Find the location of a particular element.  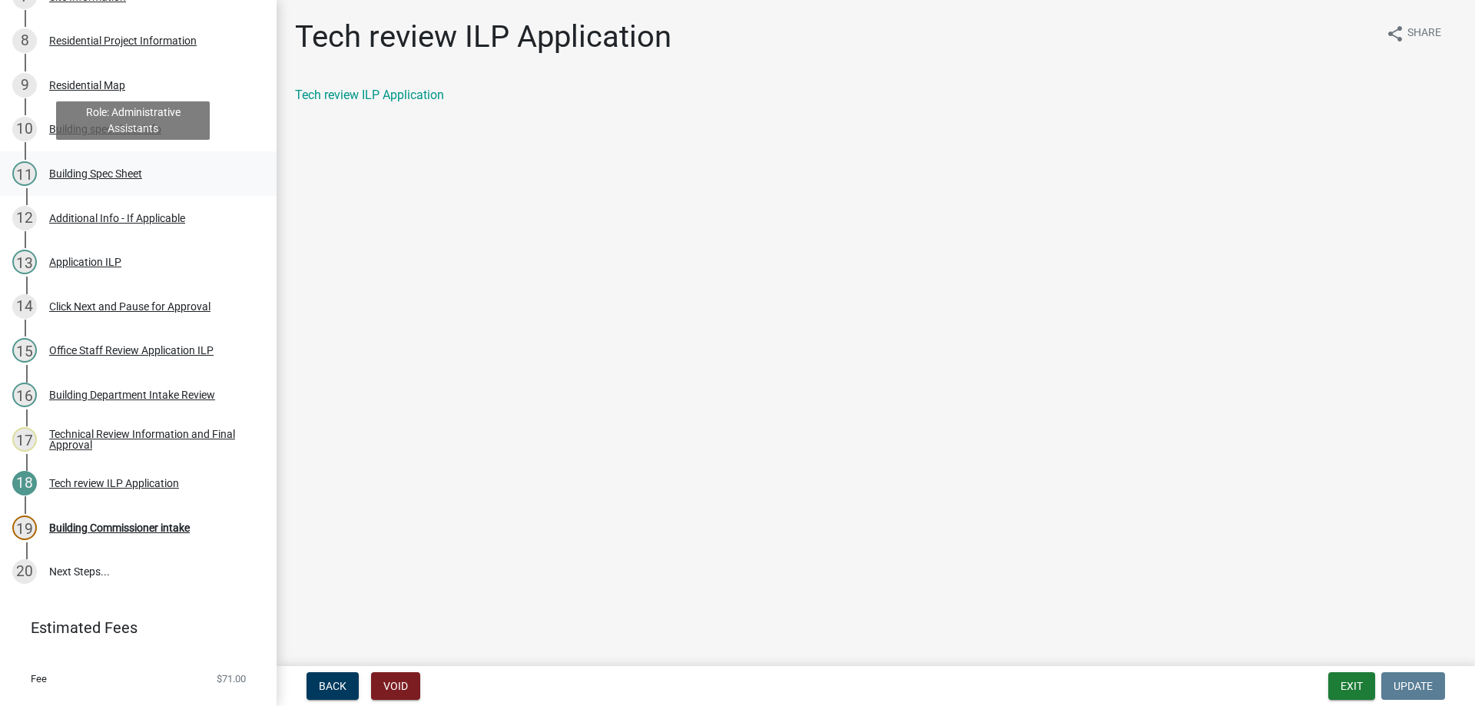

div: 19 is located at coordinates (25, 528).